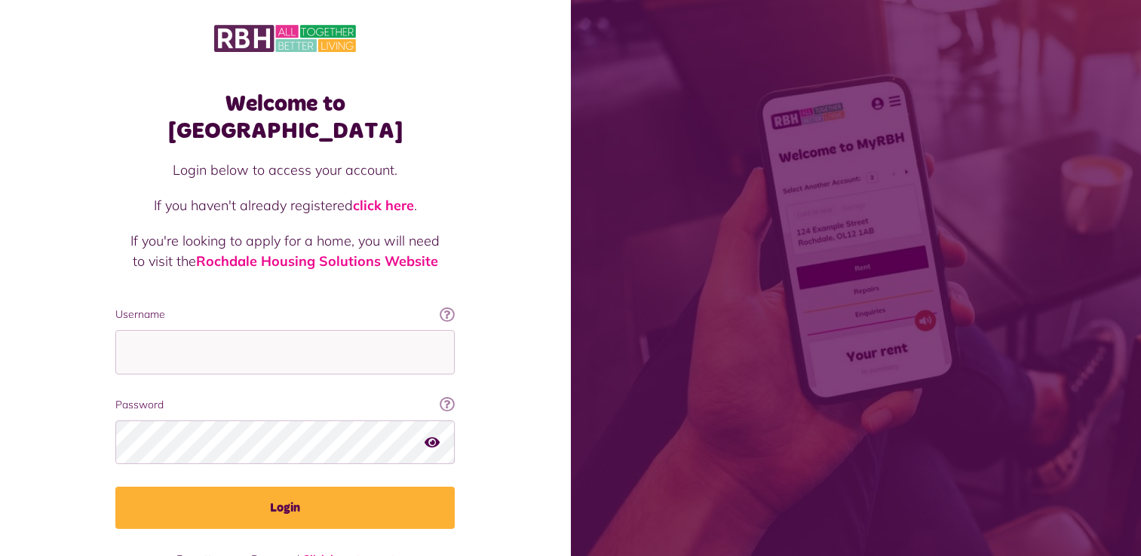  Describe the element at coordinates (285, 251) in the screenshot. I see `p: If you're looking to apply for a home, you will need to visit the` at that location.